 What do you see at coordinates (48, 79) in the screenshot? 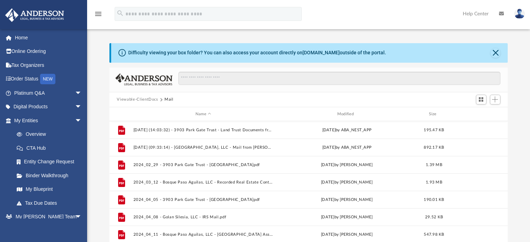
I see `a: Order StatusNEW` at bounding box center [48, 79].